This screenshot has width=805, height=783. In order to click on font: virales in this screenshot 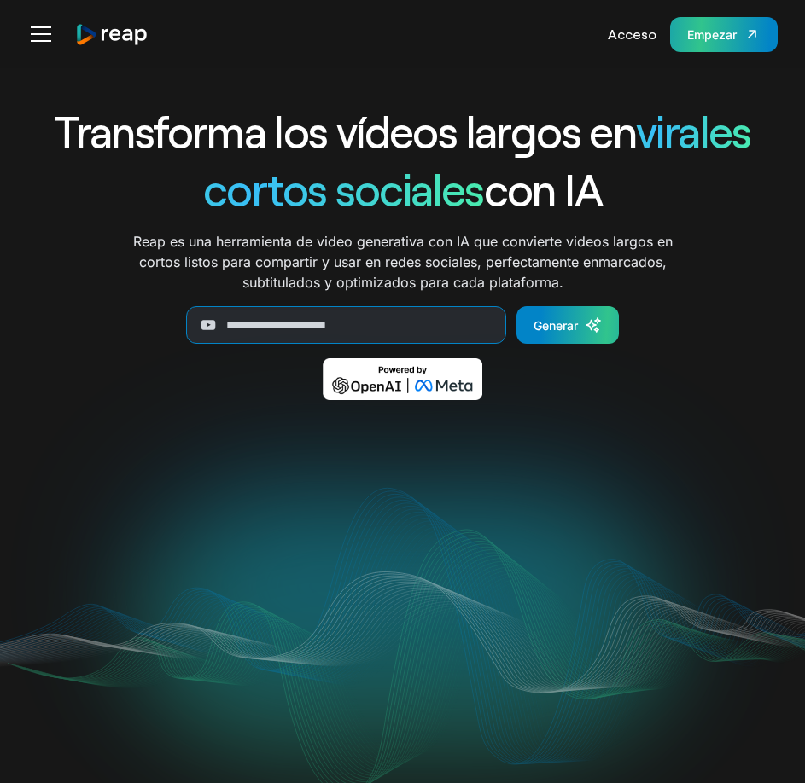, I will do `click(693, 131)`.